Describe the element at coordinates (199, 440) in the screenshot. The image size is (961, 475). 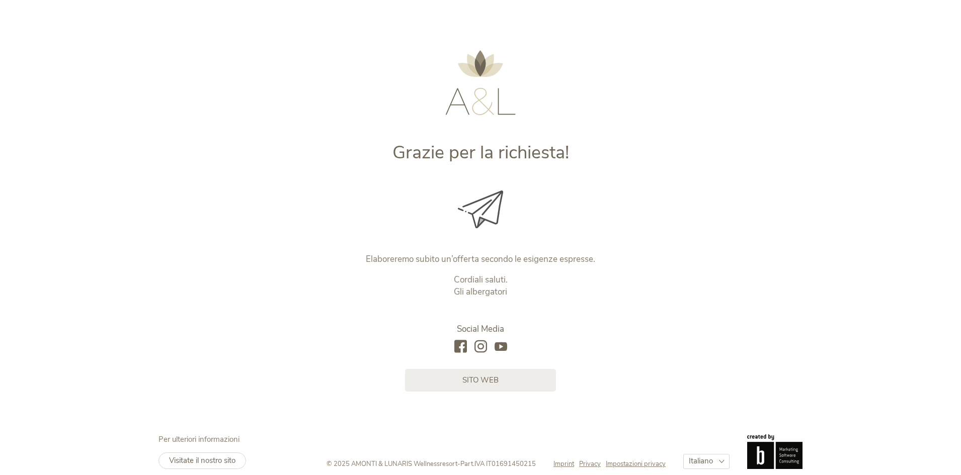
I see `span: Per ulteriori informazioni` at that location.